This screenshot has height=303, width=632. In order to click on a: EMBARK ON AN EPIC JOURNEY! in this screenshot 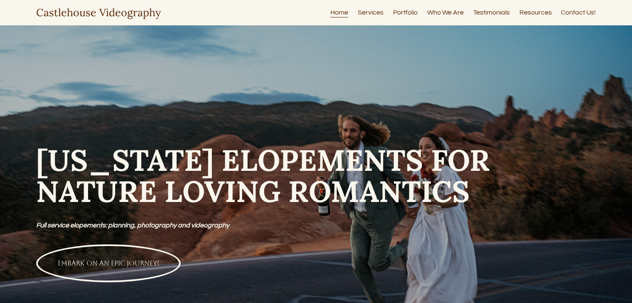, I will do `click(109, 263)`.